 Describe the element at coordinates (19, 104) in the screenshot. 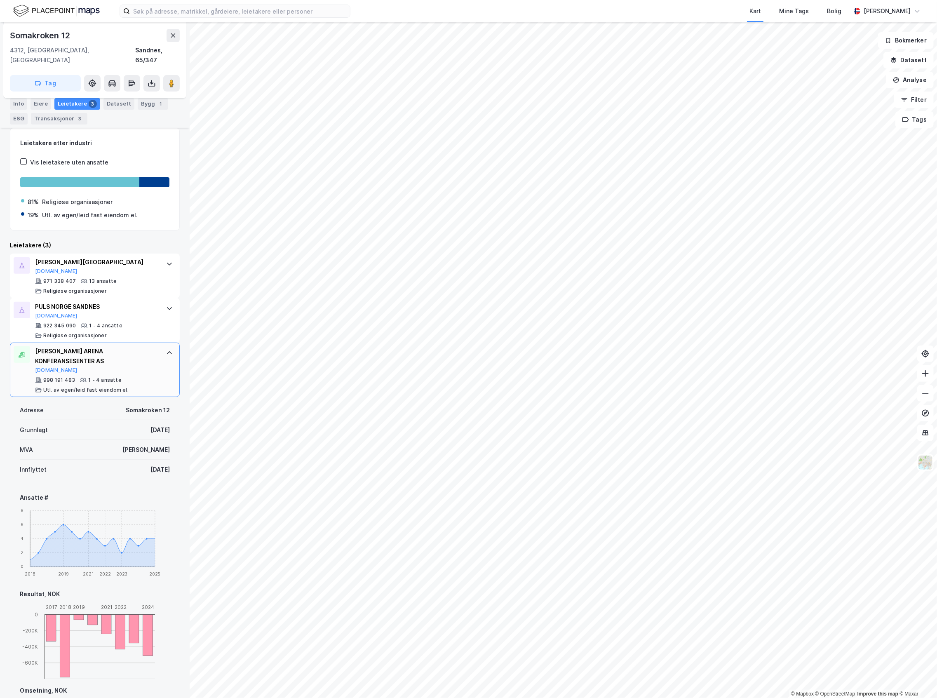

I see `div: Info` at that location.